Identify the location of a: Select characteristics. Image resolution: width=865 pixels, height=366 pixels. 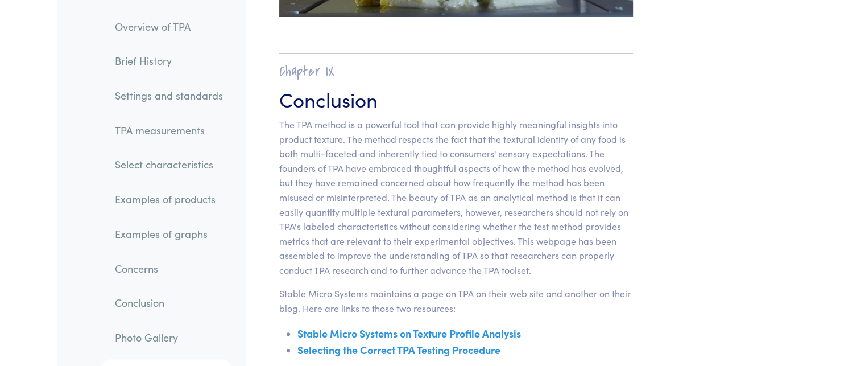
(169, 165).